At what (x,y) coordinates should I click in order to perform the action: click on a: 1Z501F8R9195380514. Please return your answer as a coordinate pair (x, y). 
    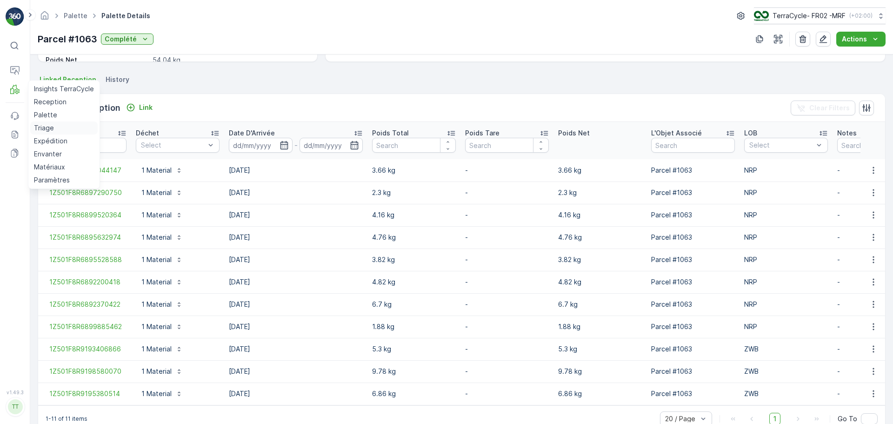
    Looking at the image, I should click on (88, 394).